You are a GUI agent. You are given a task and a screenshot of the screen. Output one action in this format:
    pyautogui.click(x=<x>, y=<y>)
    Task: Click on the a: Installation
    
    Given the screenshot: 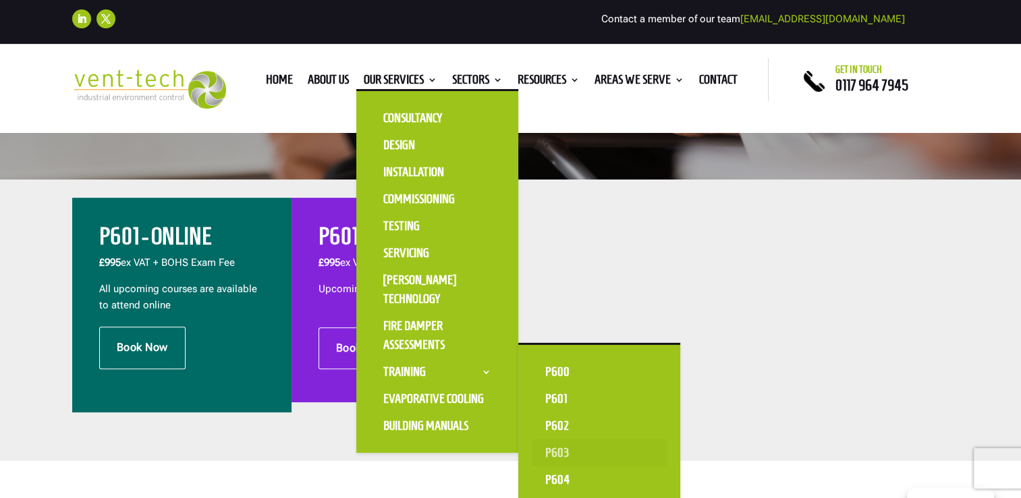 What is the action you would take?
    pyautogui.click(x=437, y=172)
    